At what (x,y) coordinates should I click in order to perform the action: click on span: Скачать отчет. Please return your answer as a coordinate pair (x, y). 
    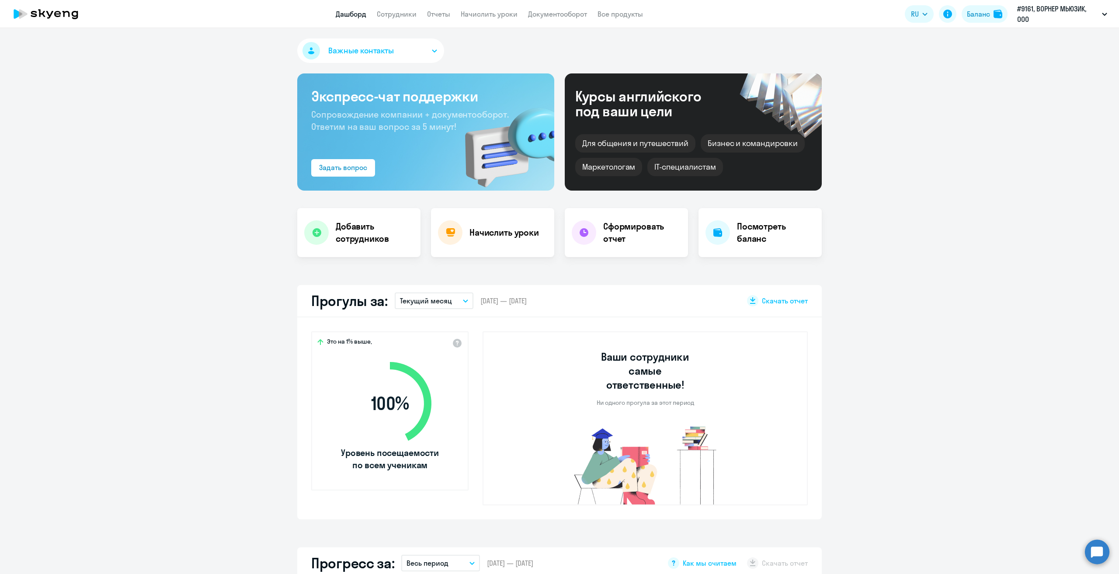
    Looking at the image, I should click on (784, 301).